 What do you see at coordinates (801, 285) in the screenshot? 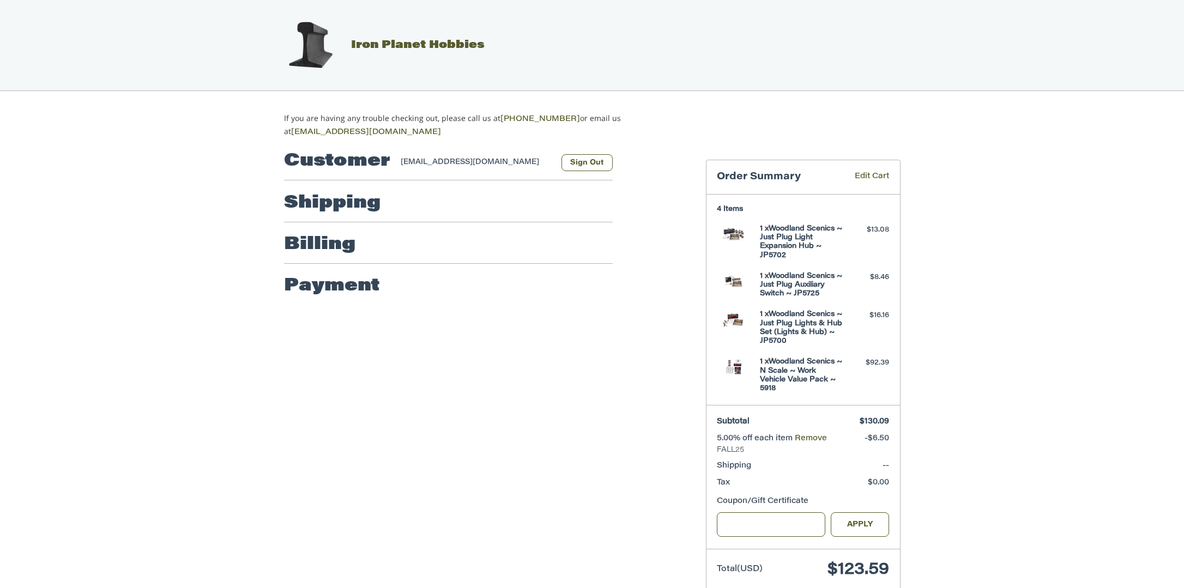
I see `h4: 1 x Woodland Scenics ~ Just Plug Auxiliary Switch ~ JP5725` at bounding box center [801, 285].